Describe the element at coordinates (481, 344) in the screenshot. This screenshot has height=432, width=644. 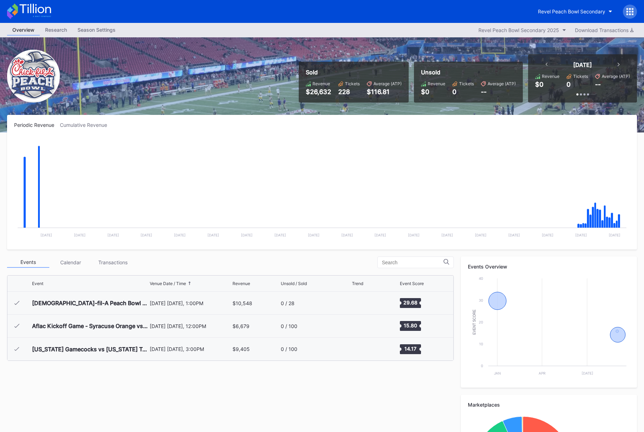
I see `text: 10` at that location.